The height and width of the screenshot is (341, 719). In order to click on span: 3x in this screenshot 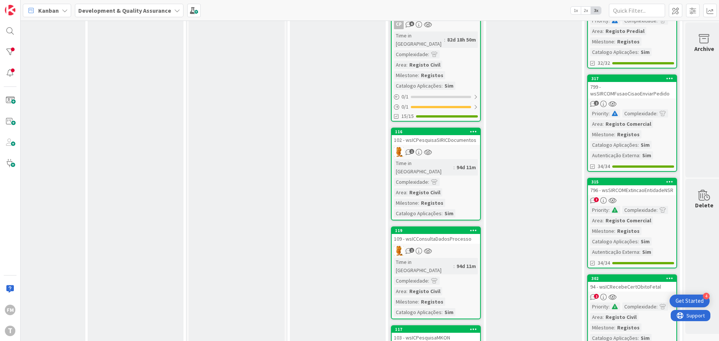, I will do `click(595, 10)`.